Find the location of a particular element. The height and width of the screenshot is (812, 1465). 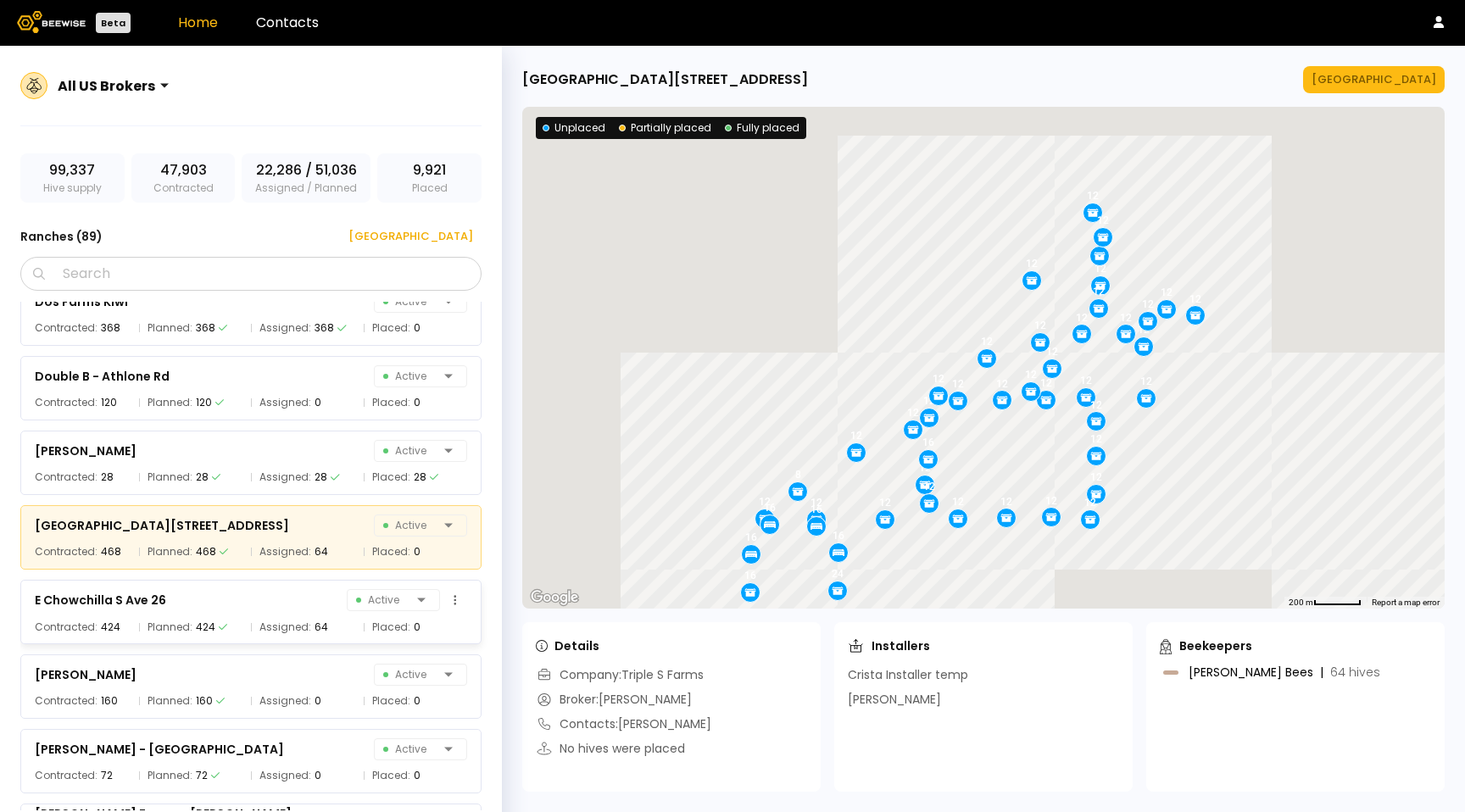

img: Beewise logo is located at coordinates (51, 22).